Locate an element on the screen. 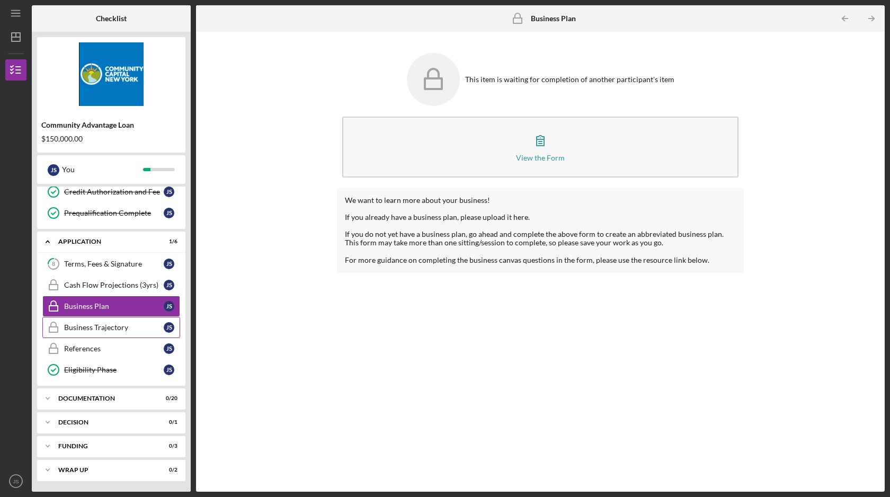 Image resolution: width=890 pixels, height=497 pixels. div: If you do not yet have a business plan, go ahead and complete the above form to create an abbrevi... is located at coordinates (540, 238).